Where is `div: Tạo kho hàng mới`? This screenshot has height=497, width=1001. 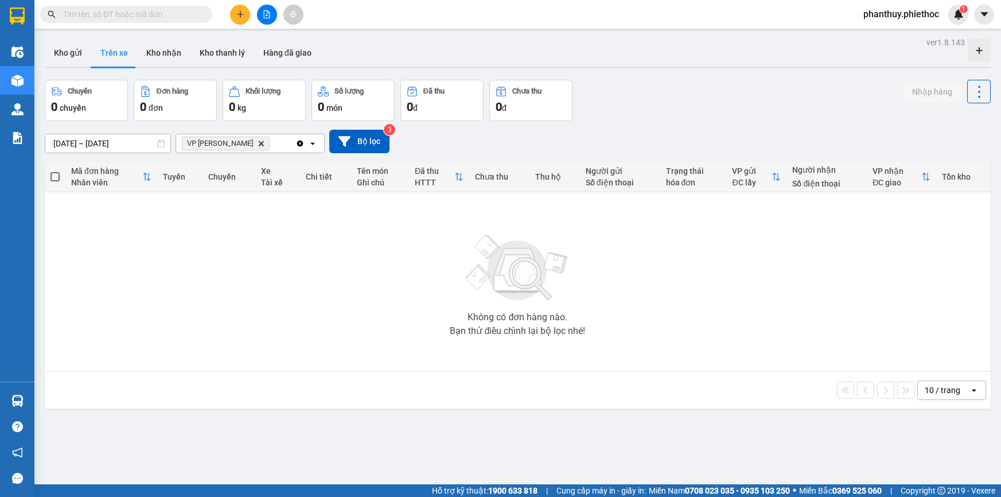
div: Tạo kho hàng mới is located at coordinates (979, 50).